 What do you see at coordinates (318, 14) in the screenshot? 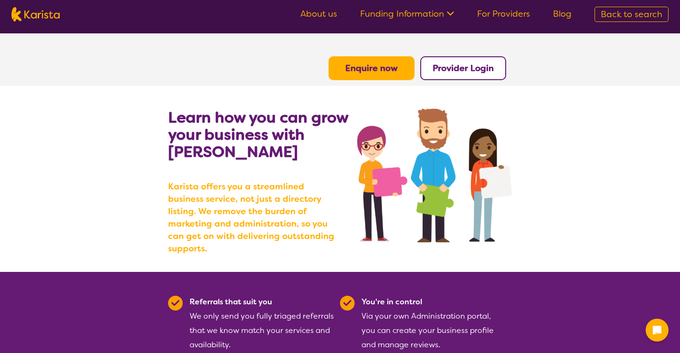
I see `a: About us` at bounding box center [318, 14].